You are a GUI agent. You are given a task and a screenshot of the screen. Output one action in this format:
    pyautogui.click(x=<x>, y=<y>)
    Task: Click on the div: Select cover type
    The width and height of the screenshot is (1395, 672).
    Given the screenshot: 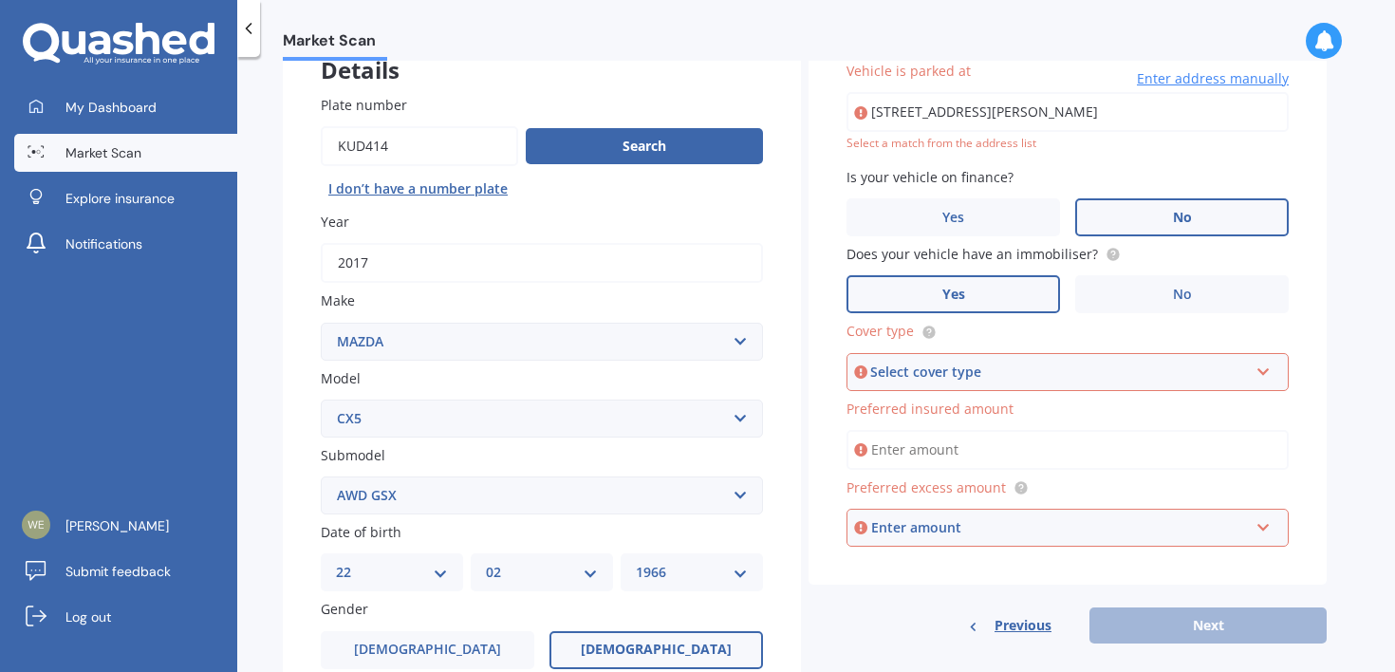 What is the action you would take?
    pyautogui.click(x=1059, y=372)
    